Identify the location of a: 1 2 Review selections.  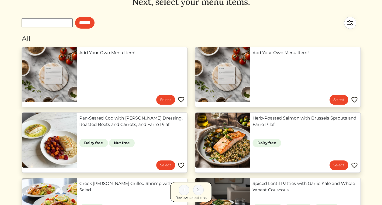
(191, 192).